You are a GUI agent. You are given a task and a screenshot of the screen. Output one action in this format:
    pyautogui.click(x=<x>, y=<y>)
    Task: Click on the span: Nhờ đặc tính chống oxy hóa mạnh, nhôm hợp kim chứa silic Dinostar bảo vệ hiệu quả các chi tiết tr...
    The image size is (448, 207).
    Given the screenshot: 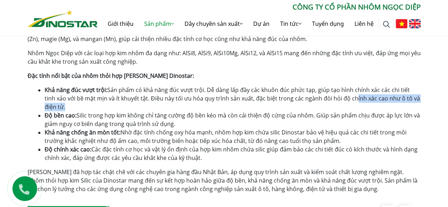 What is the action you would take?
    pyautogui.click(x=226, y=137)
    